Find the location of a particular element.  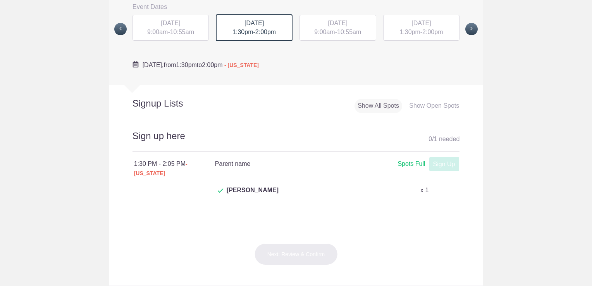

div: 1:30 PM - 2:05 PM is located at coordinates (174, 169).